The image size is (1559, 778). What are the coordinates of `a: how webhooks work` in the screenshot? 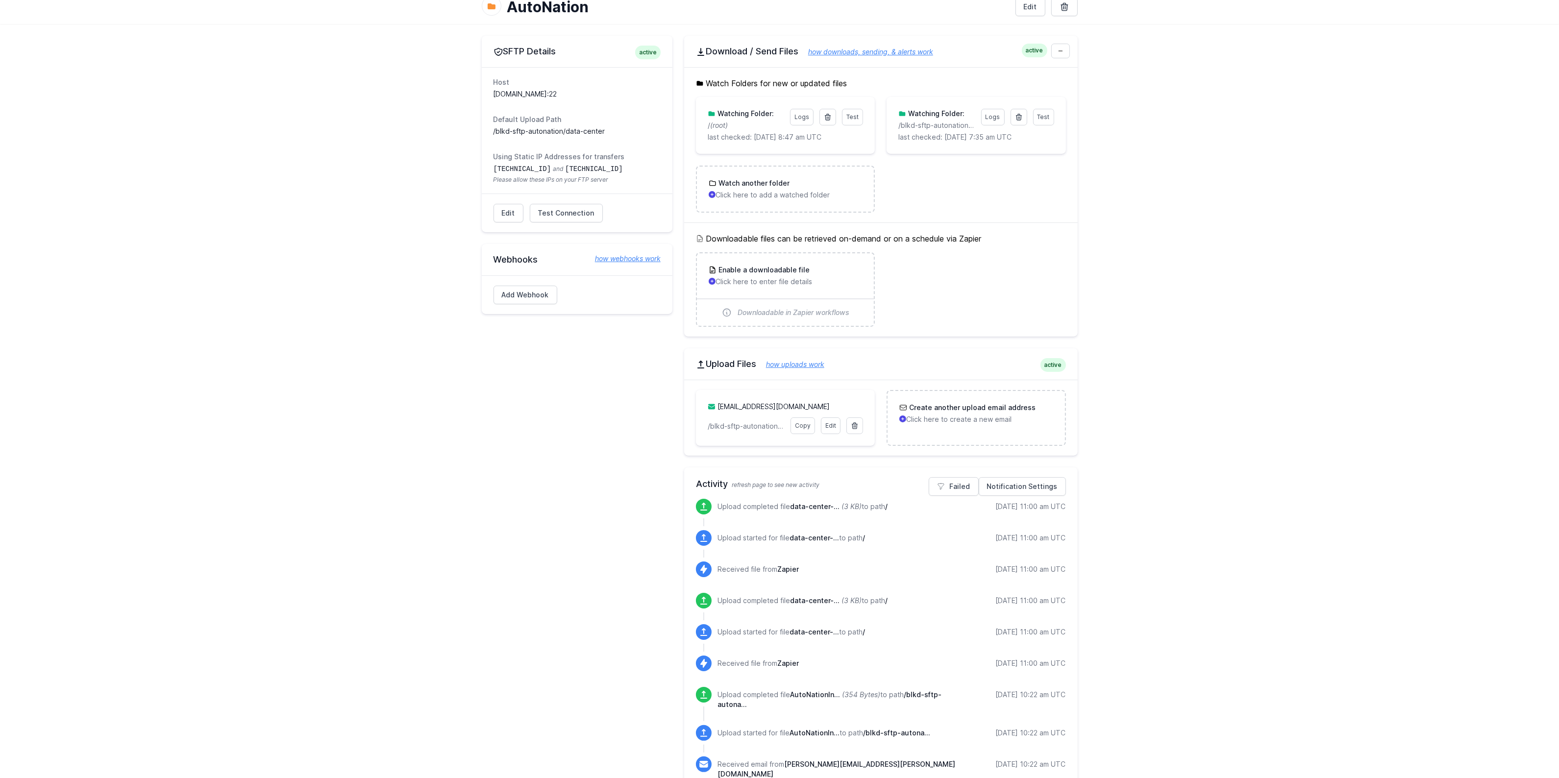 It's located at (623, 259).